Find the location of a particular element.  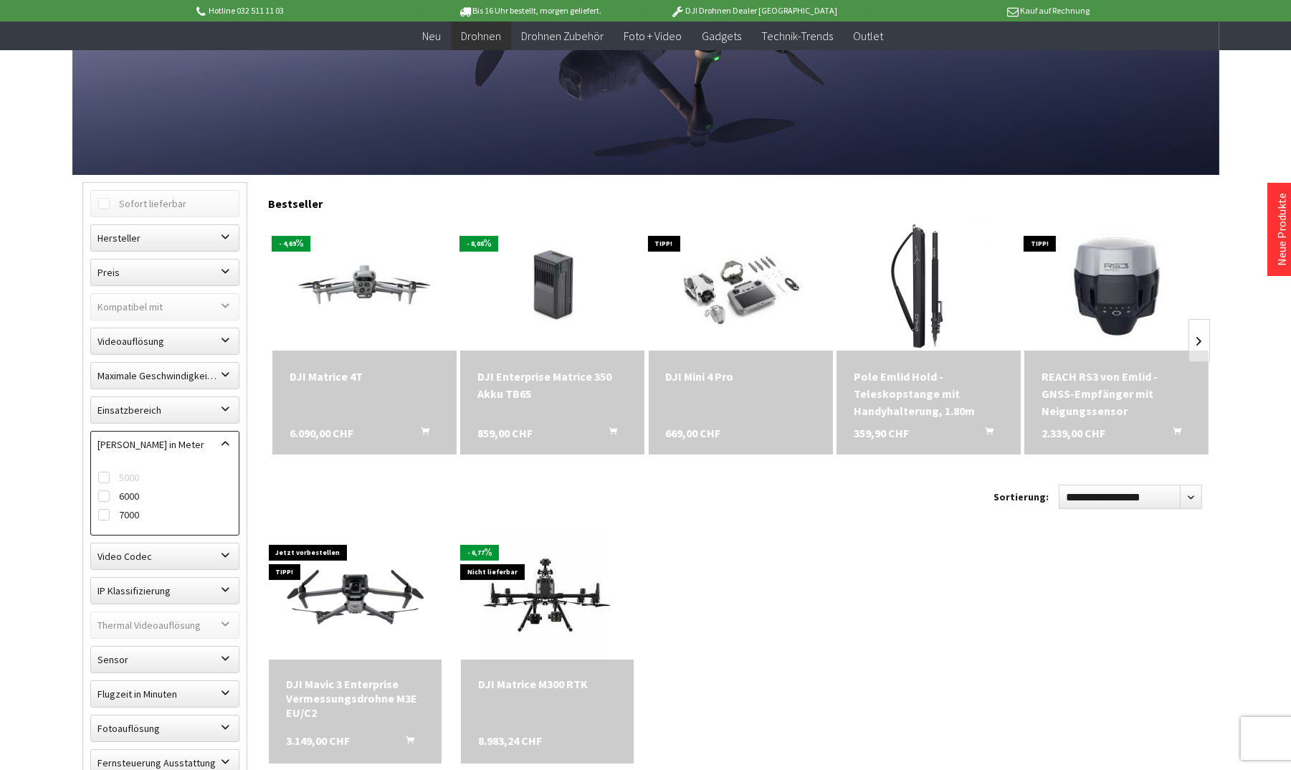

div: DJI Mini 4 Pro is located at coordinates (740, 376).